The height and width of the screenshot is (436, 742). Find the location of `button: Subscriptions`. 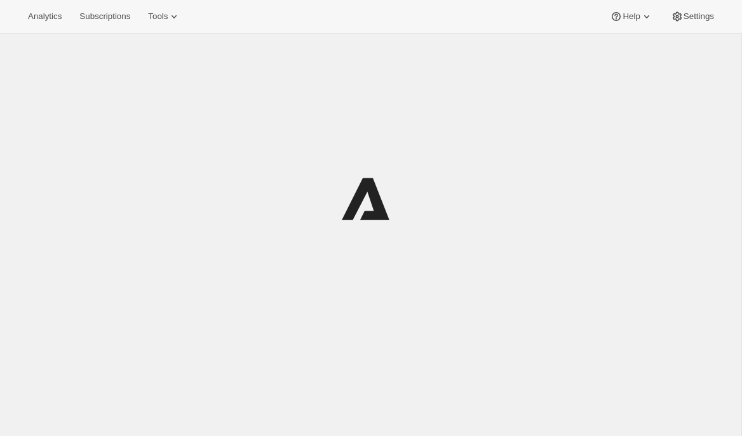

button: Subscriptions is located at coordinates (105, 17).